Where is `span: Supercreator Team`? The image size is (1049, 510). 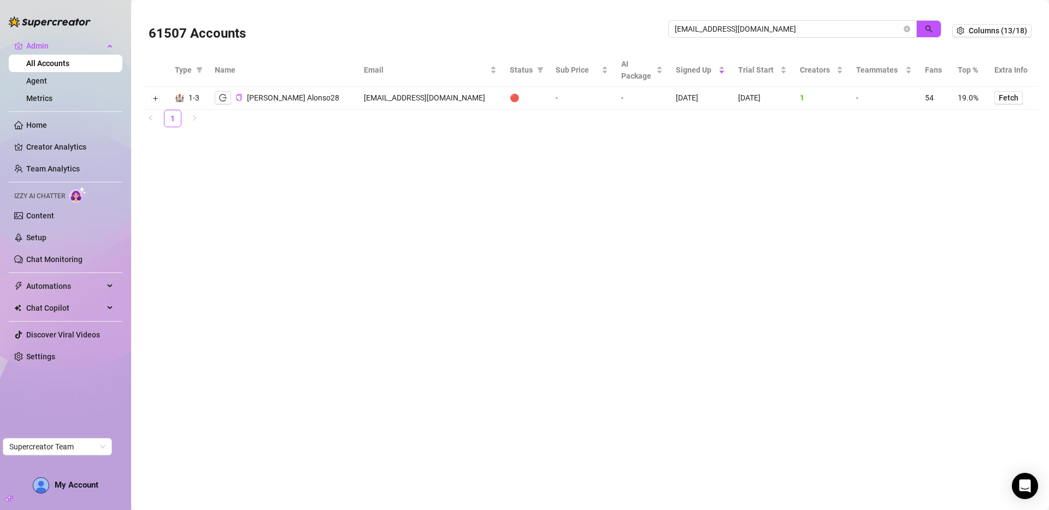 span: Supercreator Team is located at coordinates (57, 447).